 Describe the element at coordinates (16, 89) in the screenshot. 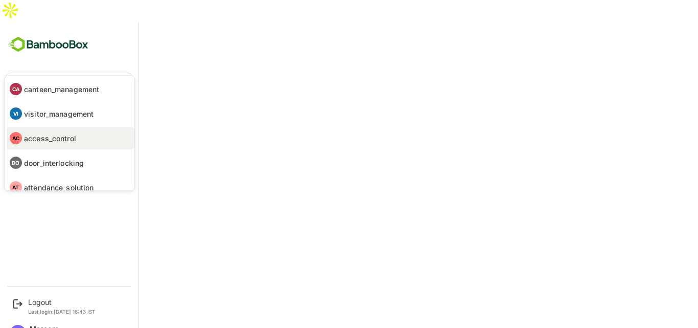

I see `div: CA` at that location.